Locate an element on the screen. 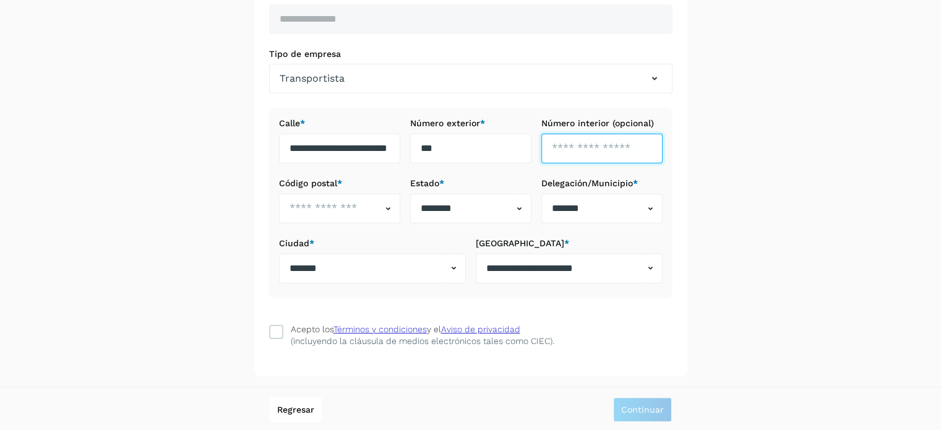  label: Calle is located at coordinates (340, 123).